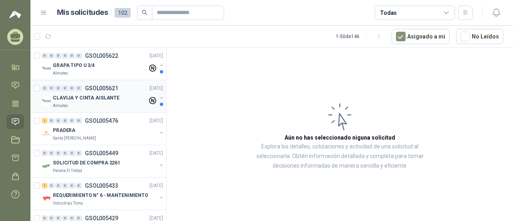 The image size is (513, 221). Describe the element at coordinates (101, 195) in the screenshot. I see `p: REQUERIMIENTO N° 6 - MANTENIMIENTO` at that location.